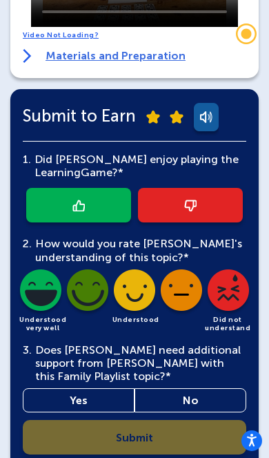  I want to click on span: 2., so click(27, 243).